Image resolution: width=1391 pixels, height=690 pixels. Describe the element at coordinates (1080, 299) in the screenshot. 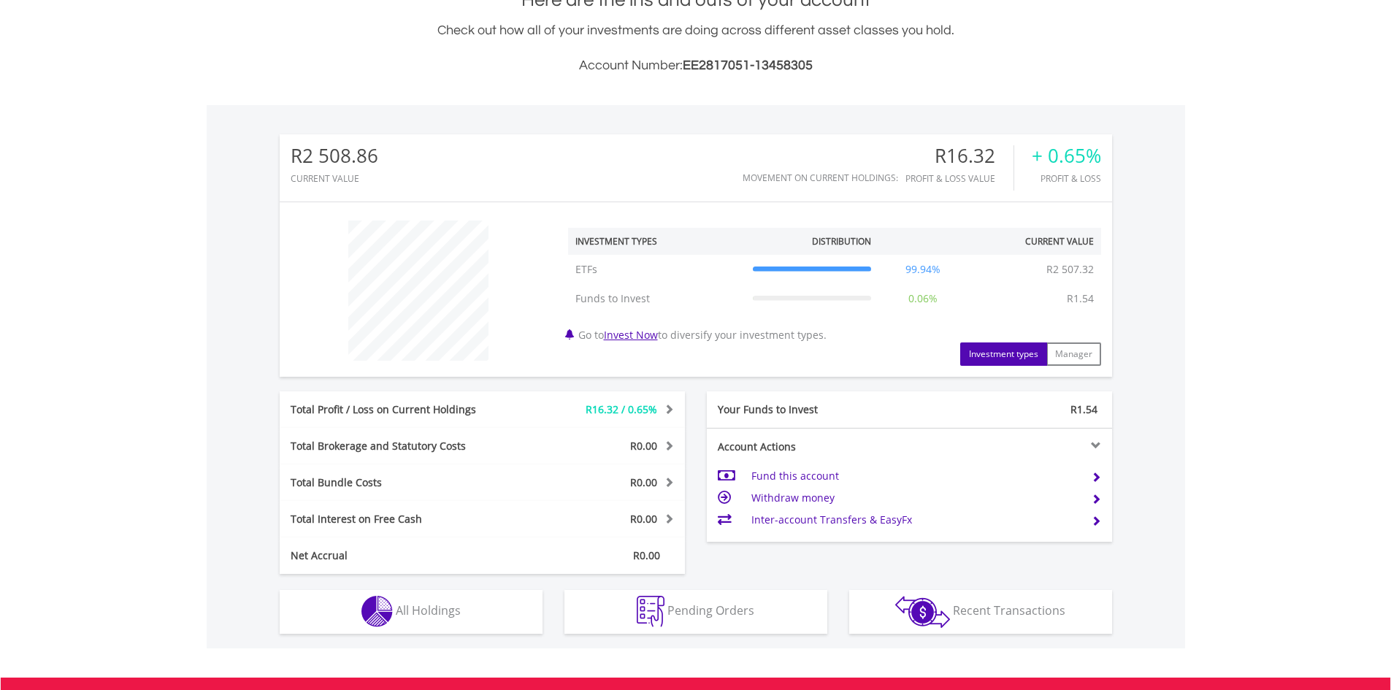

I see `td: R1.54` at that location.